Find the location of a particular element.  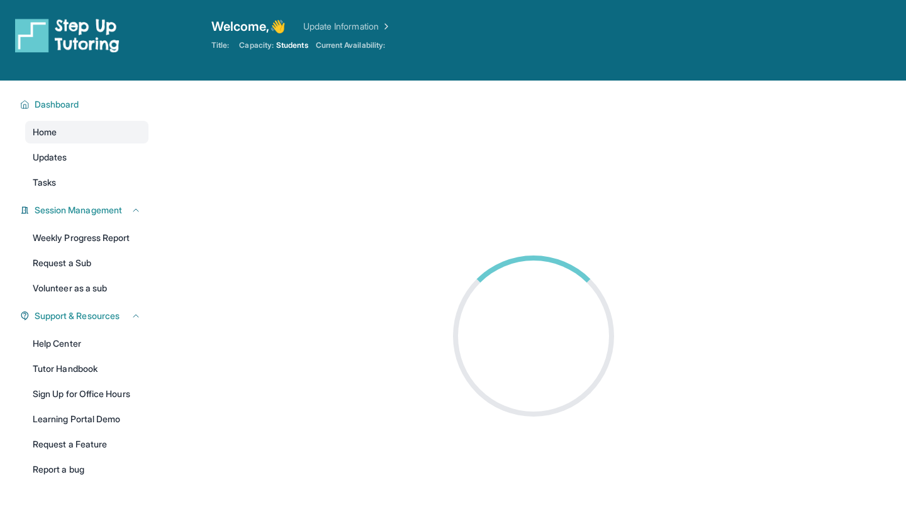

a: Sign Up for Office Hours is located at coordinates (87, 394).